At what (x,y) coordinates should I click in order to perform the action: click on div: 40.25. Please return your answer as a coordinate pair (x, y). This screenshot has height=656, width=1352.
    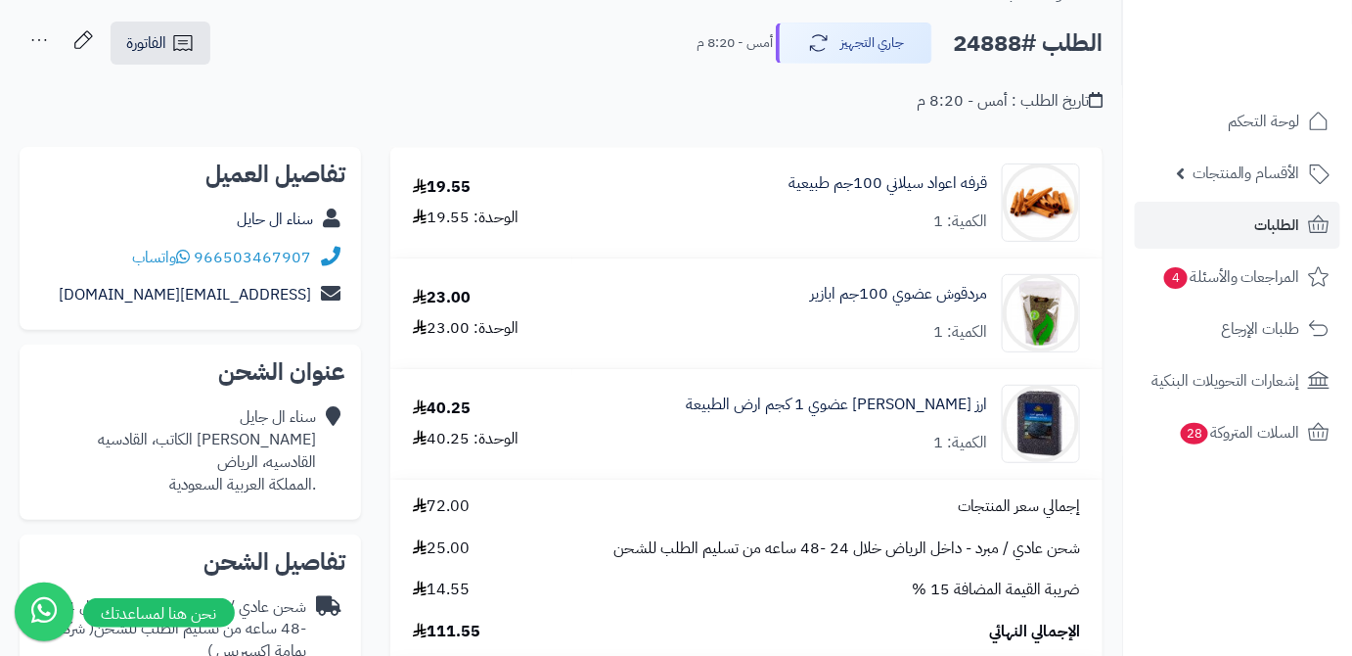
    Looking at the image, I should click on (441, 408).